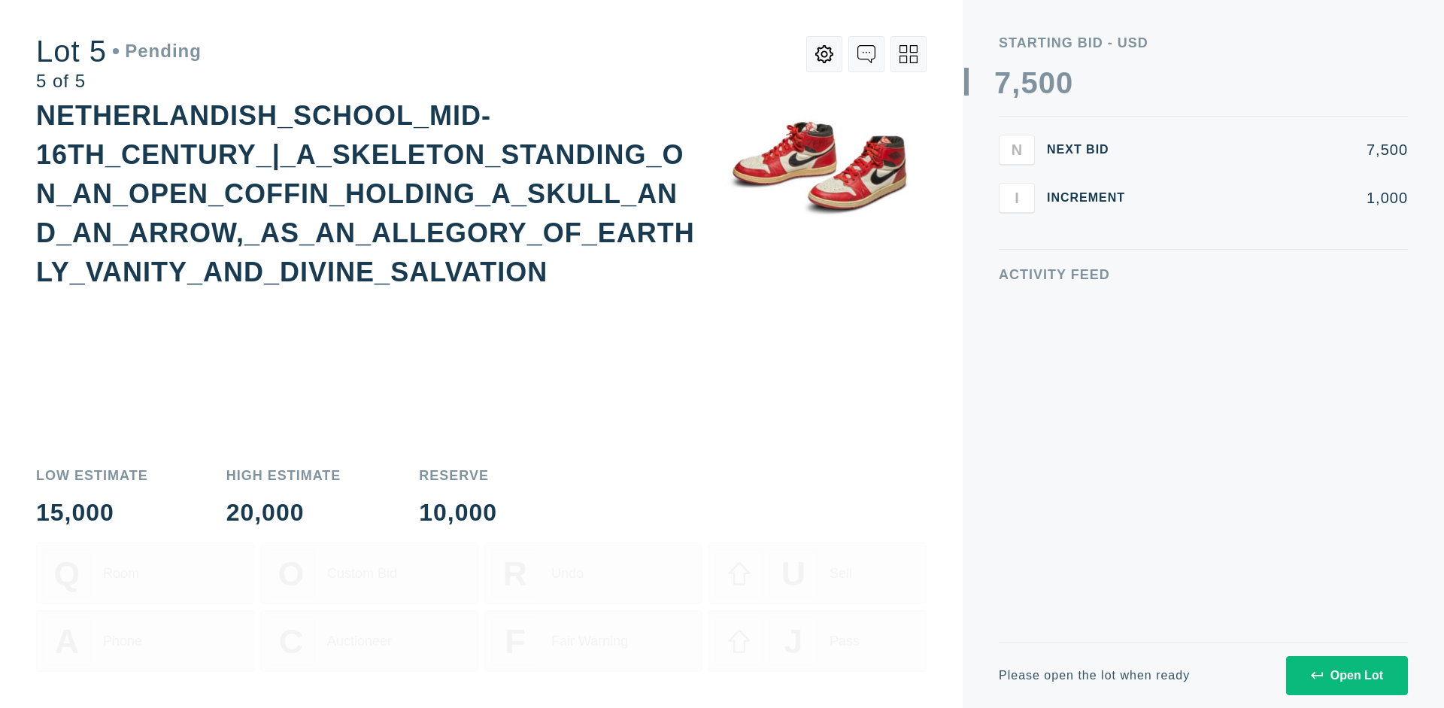 The height and width of the screenshot is (708, 1444). What do you see at coordinates (458, 475) in the screenshot?
I see `div: Reserve` at bounding box center [458, 475].